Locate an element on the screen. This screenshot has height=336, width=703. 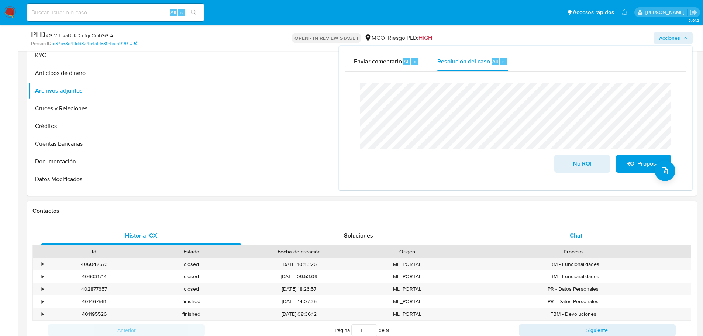
div: Proceso is located at coordinates (573, 252).